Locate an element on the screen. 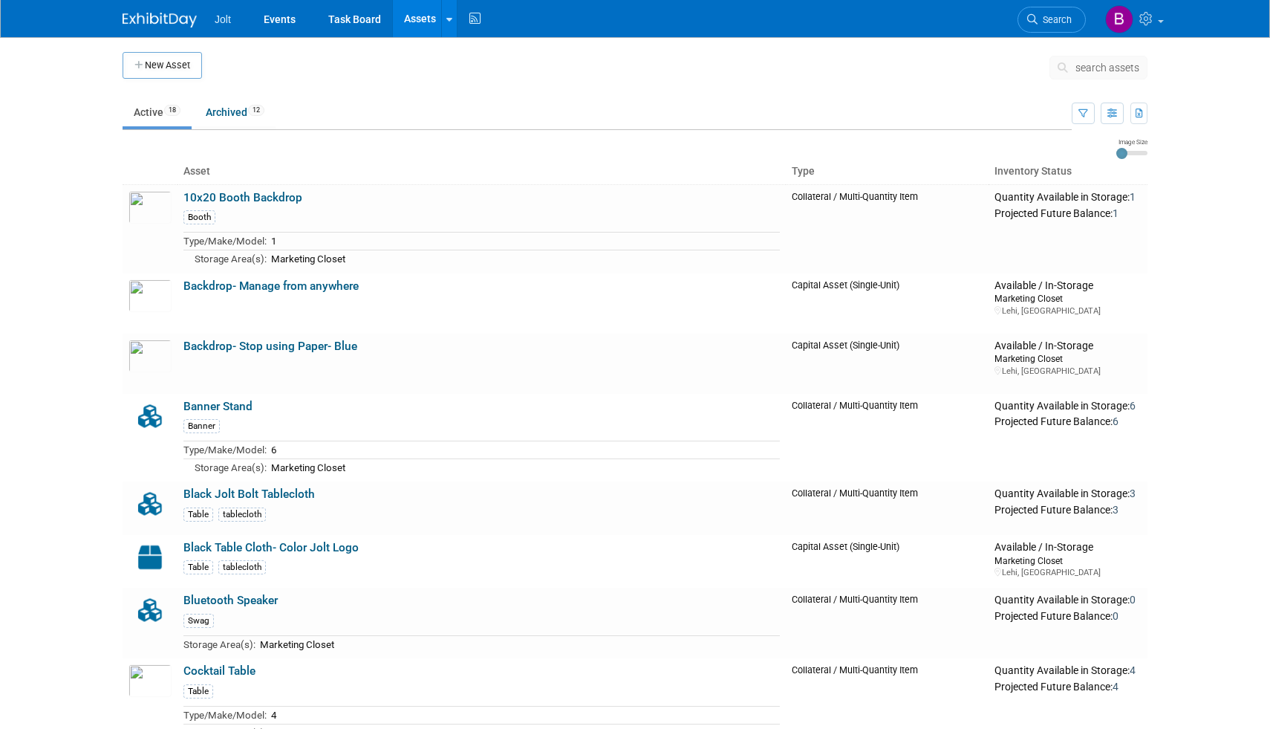 The width and height of the screenshot is (1270, 729). a: 10x20 Booth Backdrop is located at coordinates (243, 198).